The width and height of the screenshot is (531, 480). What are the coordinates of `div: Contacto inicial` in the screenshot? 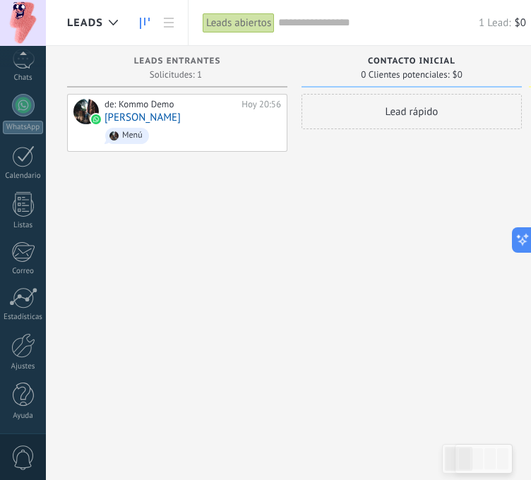 It's located at (411, 62).